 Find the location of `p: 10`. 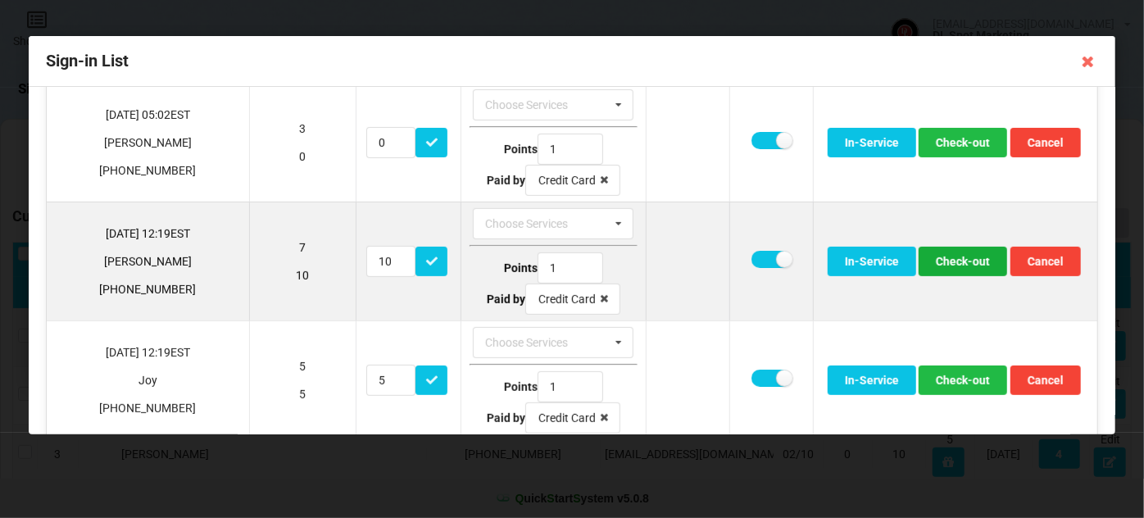

p: 10 is located at coordinates (302, 275).